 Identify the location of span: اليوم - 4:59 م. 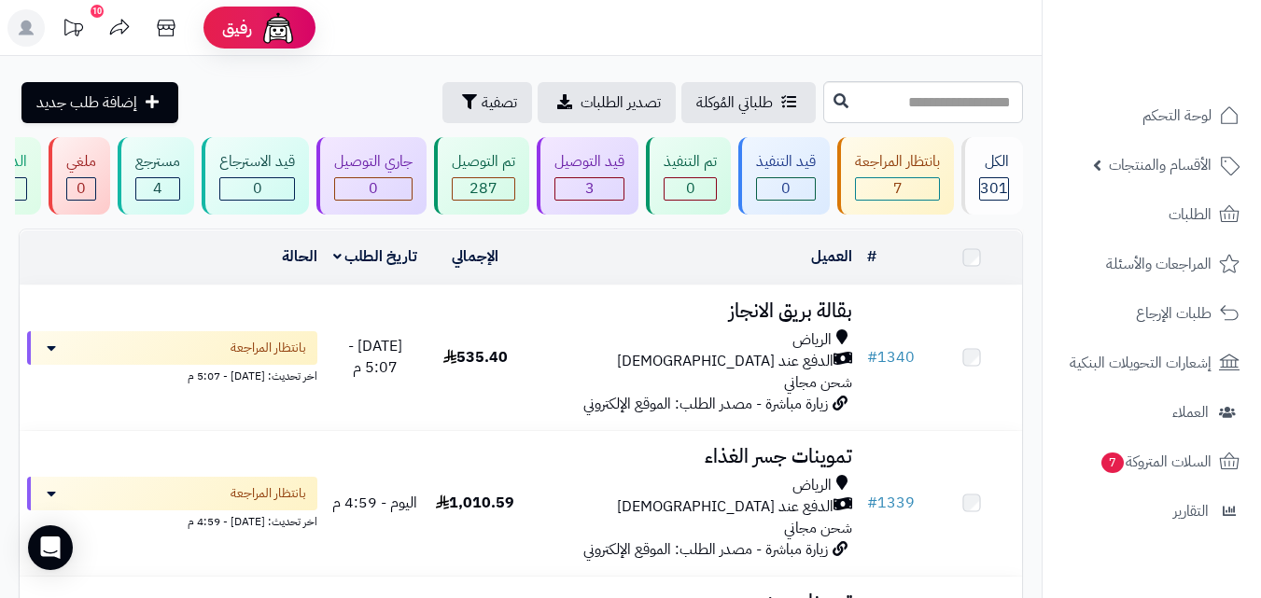
(374, 503).